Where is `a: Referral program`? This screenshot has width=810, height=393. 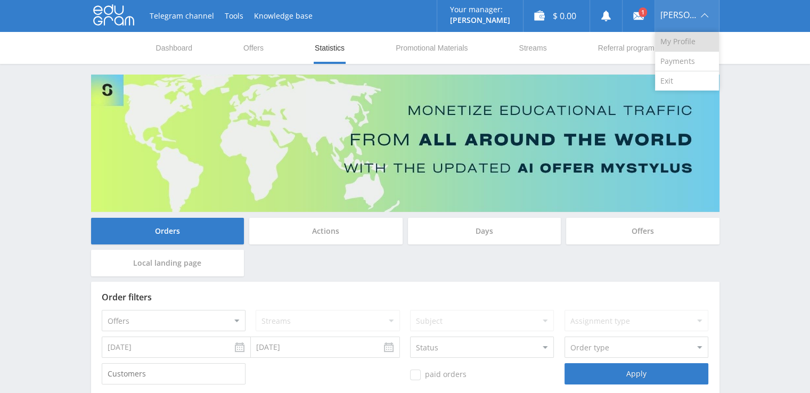 a: Referral program is located at coordinates (627, 48).